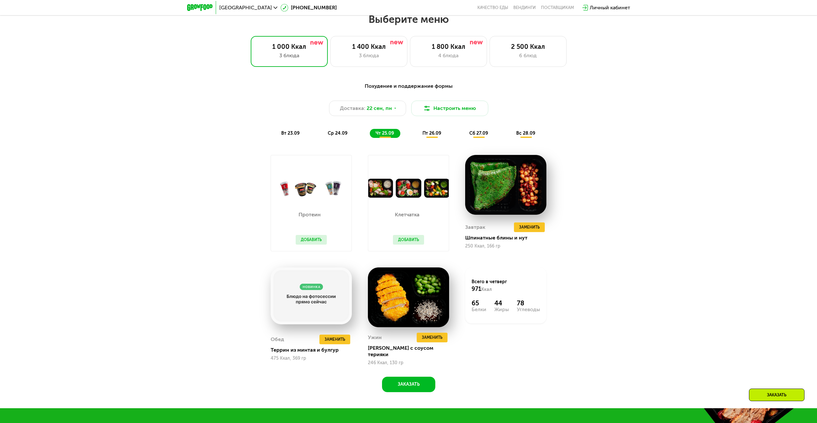 The image size is (817, 423). I want to click on div: Похудение и поддержание формы, so click(409, 86).